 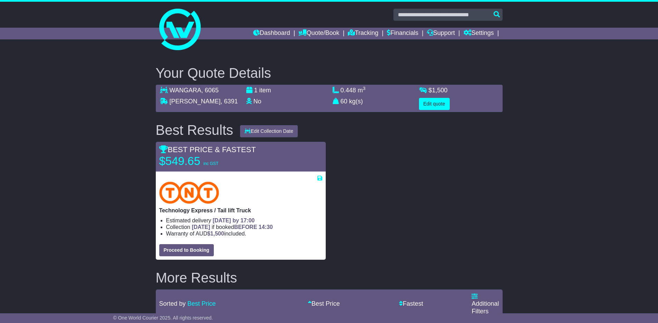 I want to click on p: $549.65, so click(x=202, y=161).